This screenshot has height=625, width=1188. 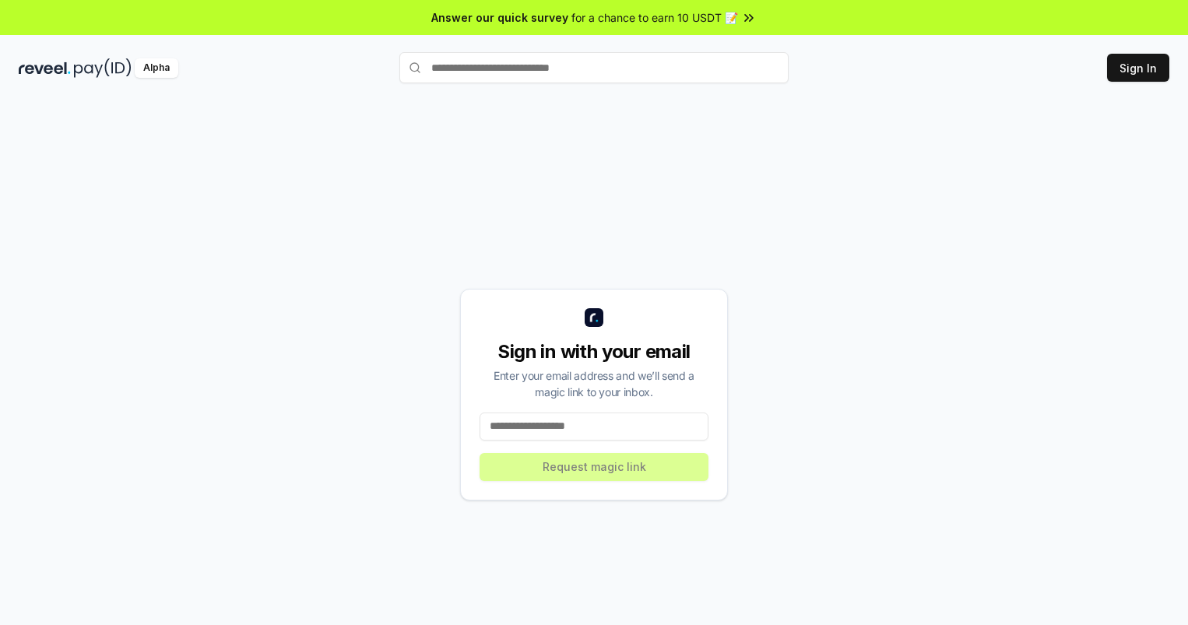 What do you see at coordinates (103, 68) in the screenshot?
I see `img: pay_id` at bounding box center [103, 68].